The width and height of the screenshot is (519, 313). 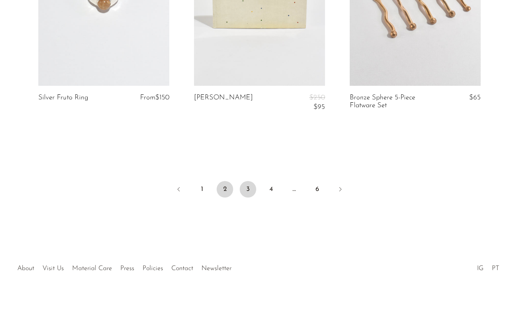 What do you see at coordinates (496, 268) in the screenshot?
I see `a: PT` at bounding box center [496, 268].